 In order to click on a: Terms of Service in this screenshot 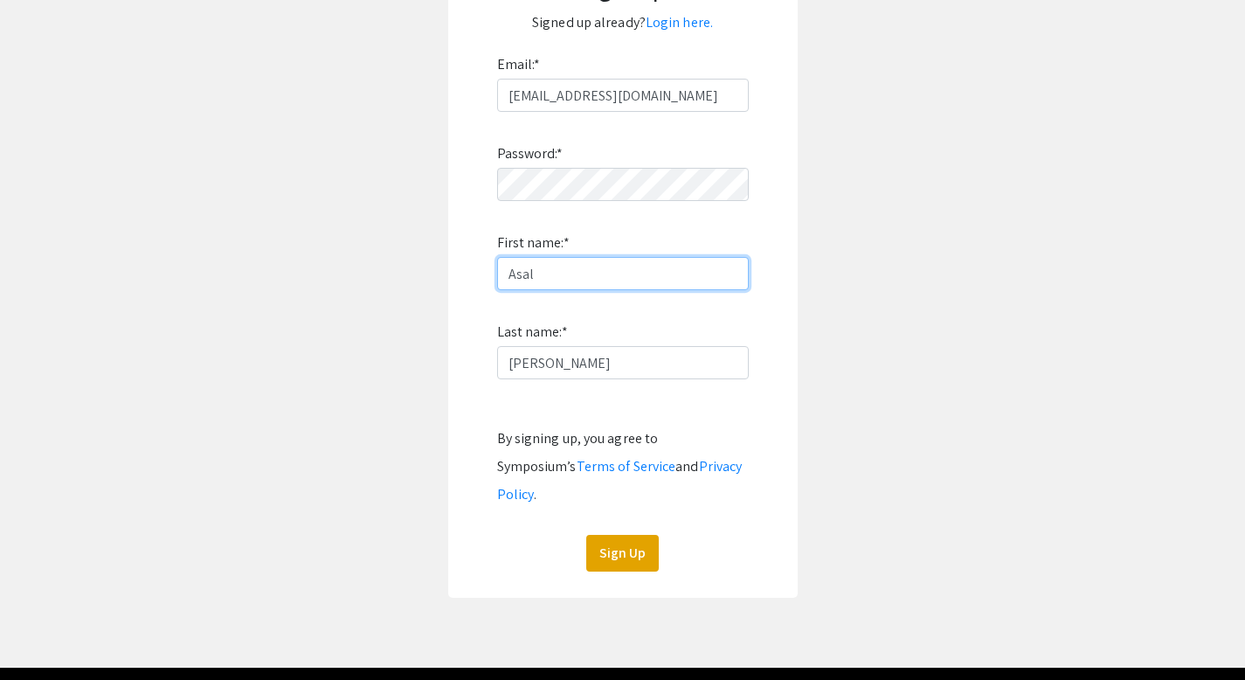, I will do `click(627, 466)`.